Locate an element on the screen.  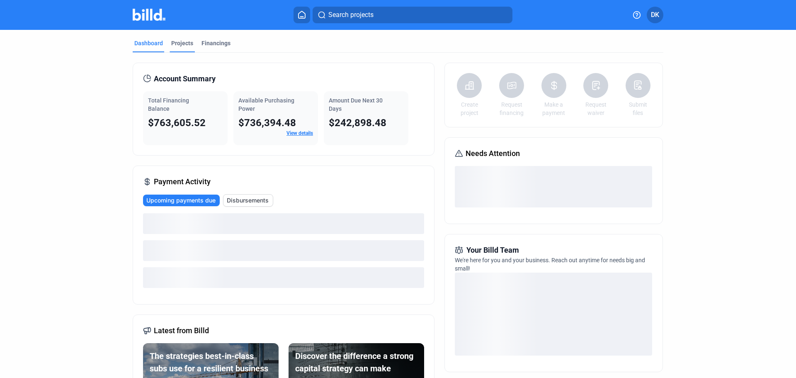
div: Financings is located at coordinates (216, 43).